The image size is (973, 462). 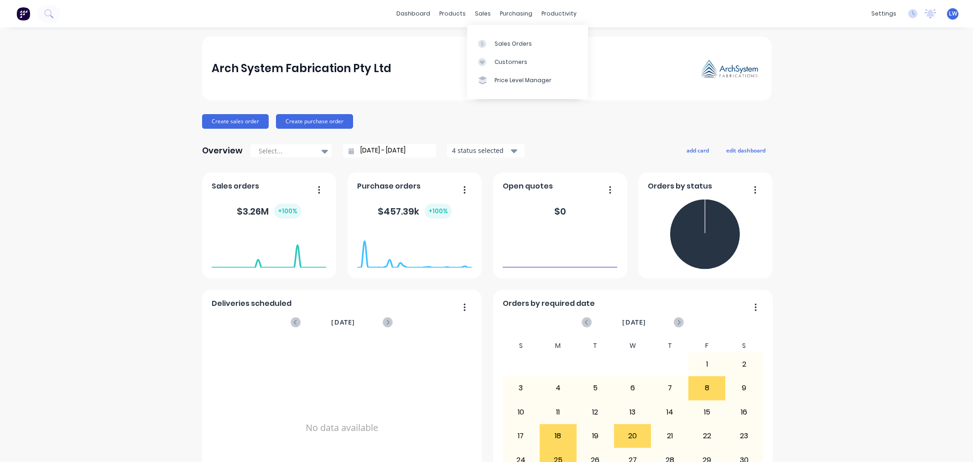 I want to click on div: 15, so click(x=707, y=412).